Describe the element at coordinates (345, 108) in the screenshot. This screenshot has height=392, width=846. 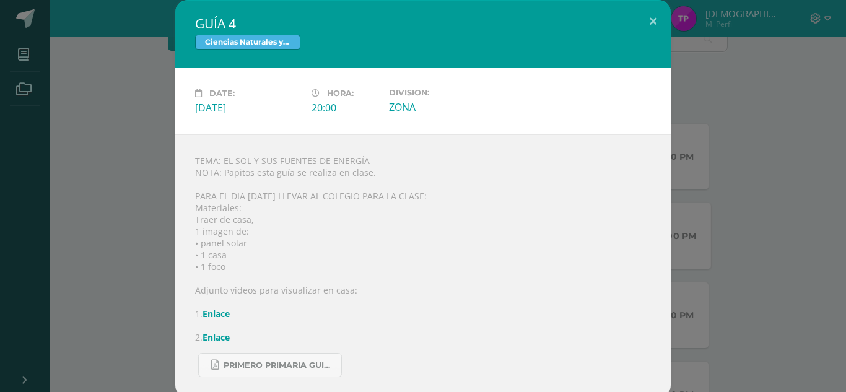
I see `div: 20:00` at that location.